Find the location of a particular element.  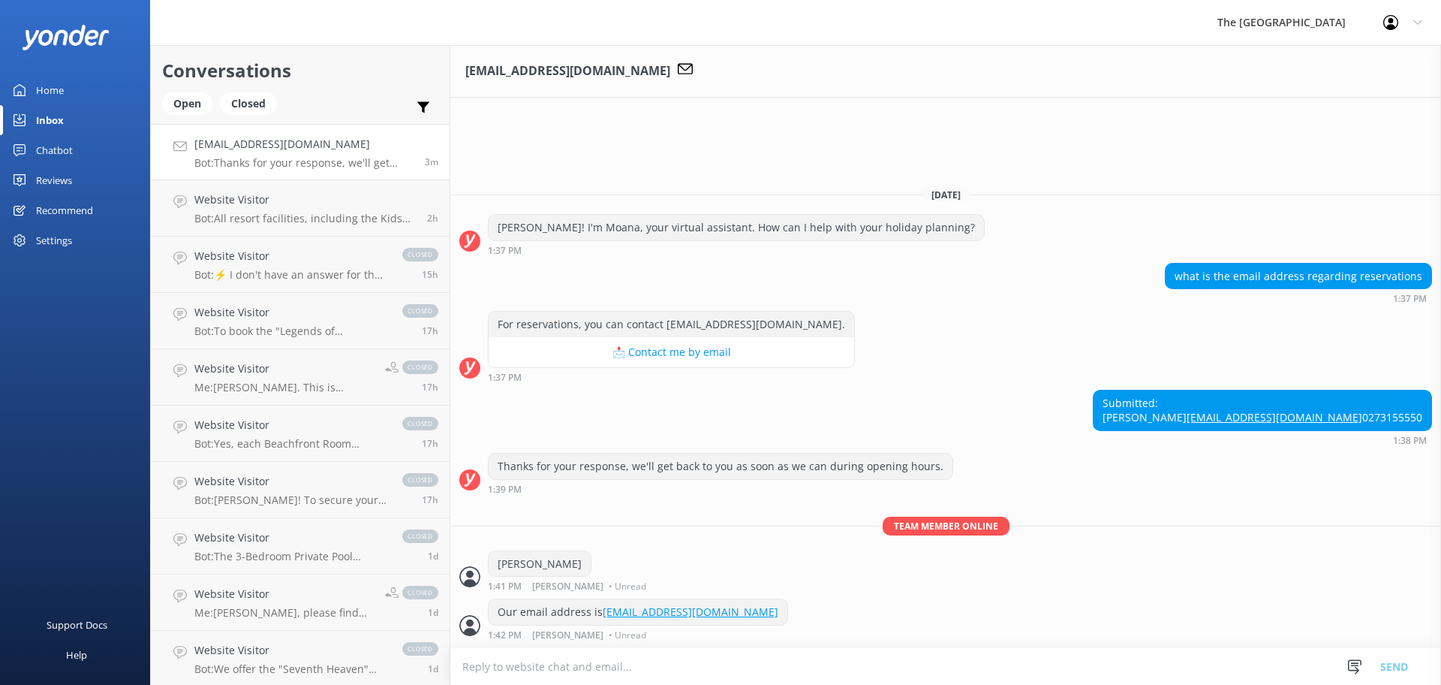

button: 📩 Contact me by email is located at coordinates (671, 352).